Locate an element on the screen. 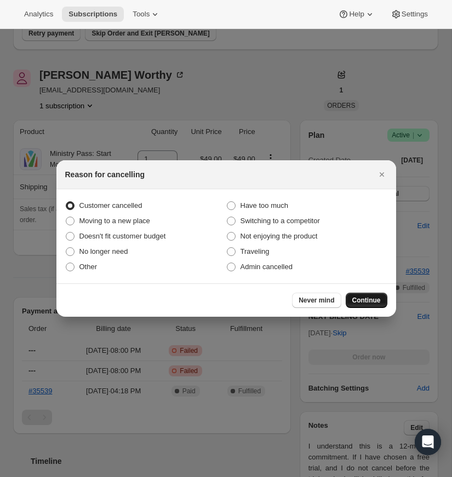 Image resolution: width=452 pixels, height=477 pixels. button: Subscriptions is located at coordinates (93, 14).